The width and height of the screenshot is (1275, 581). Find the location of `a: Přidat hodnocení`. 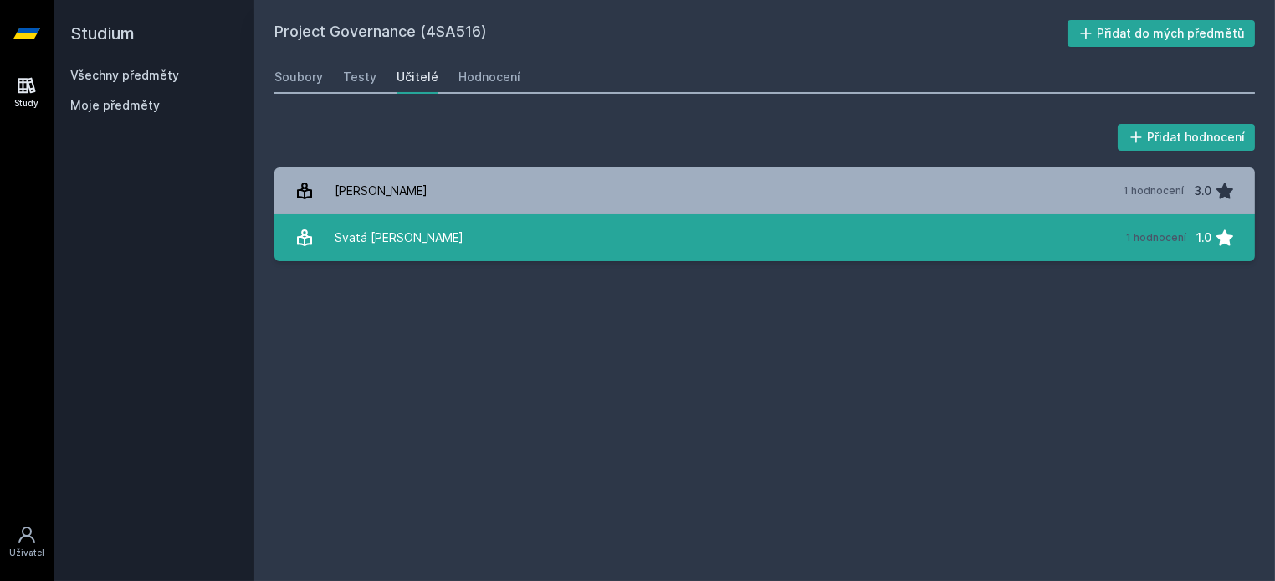

a: Přidat hodnocení is located at coordinates (1186, 137).